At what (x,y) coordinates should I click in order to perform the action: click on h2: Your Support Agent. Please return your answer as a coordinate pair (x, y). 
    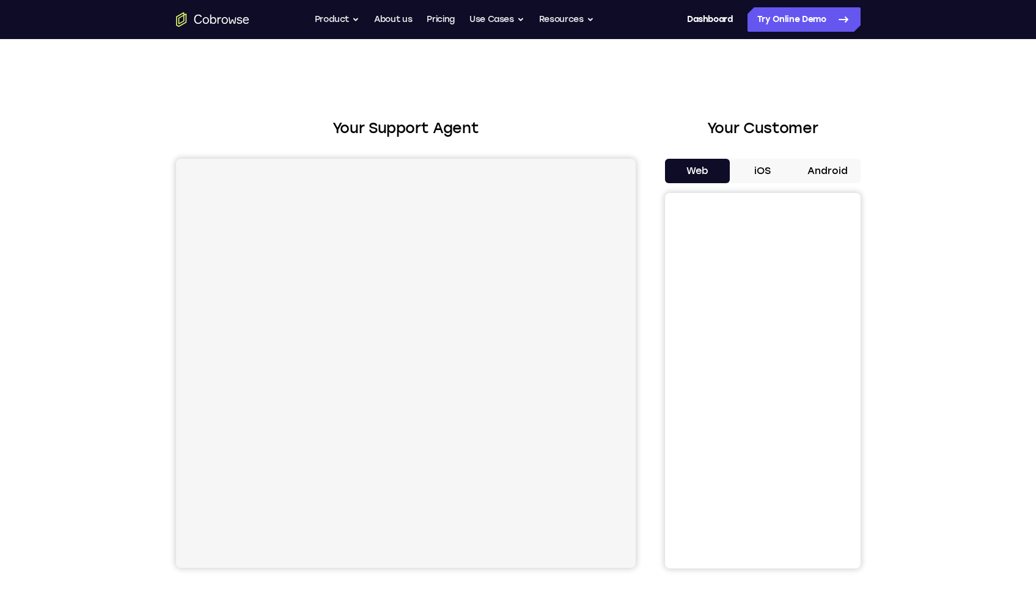
    Looking at the image, I should click on (406, 128).